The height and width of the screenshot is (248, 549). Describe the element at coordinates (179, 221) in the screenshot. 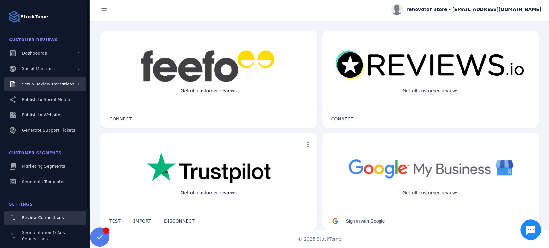

I see `span: DISCONNECT` at that location.